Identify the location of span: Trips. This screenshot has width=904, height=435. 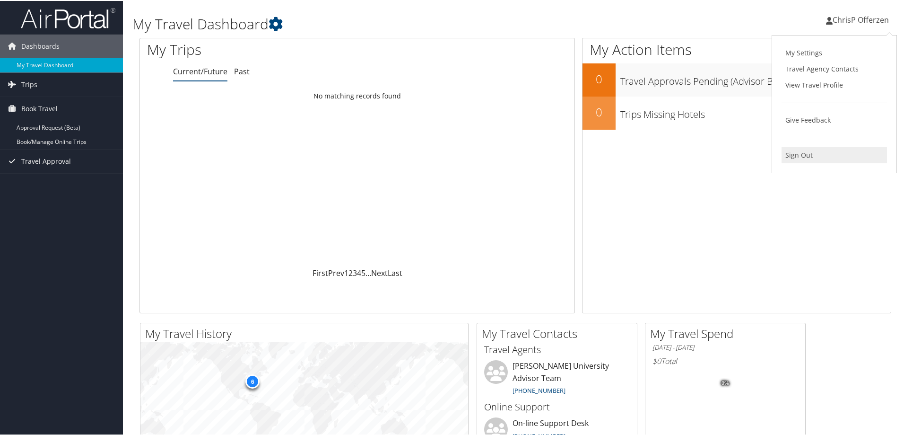
(29, 84).